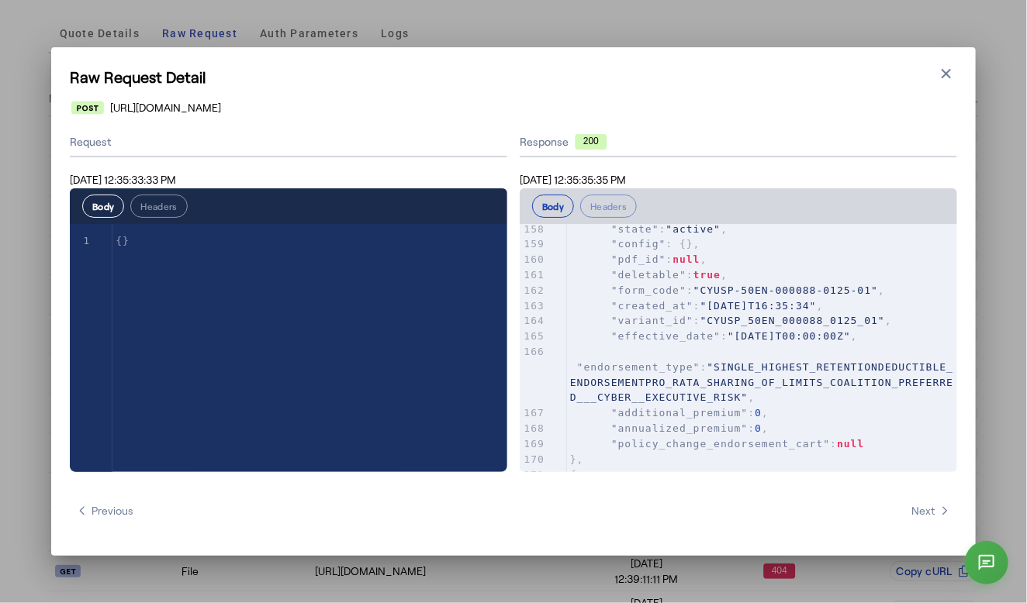  I want to click on span: "annualized_premium", so click(680, 428).